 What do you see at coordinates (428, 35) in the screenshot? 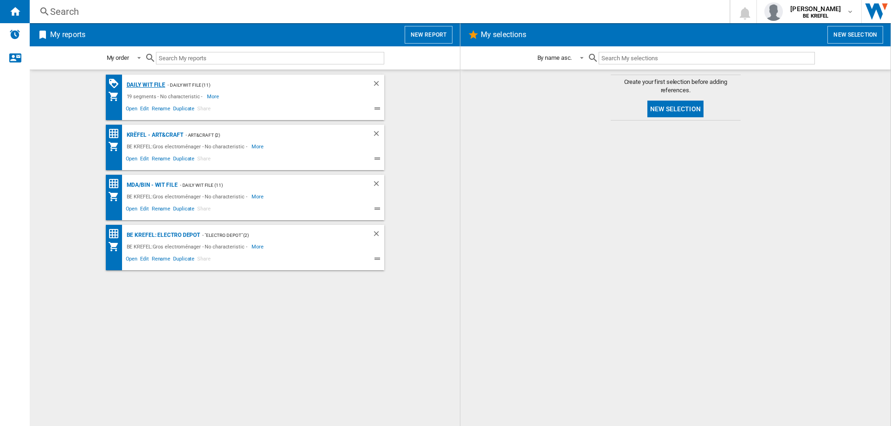
I see `button: New report` at bounding box center [428, 35].